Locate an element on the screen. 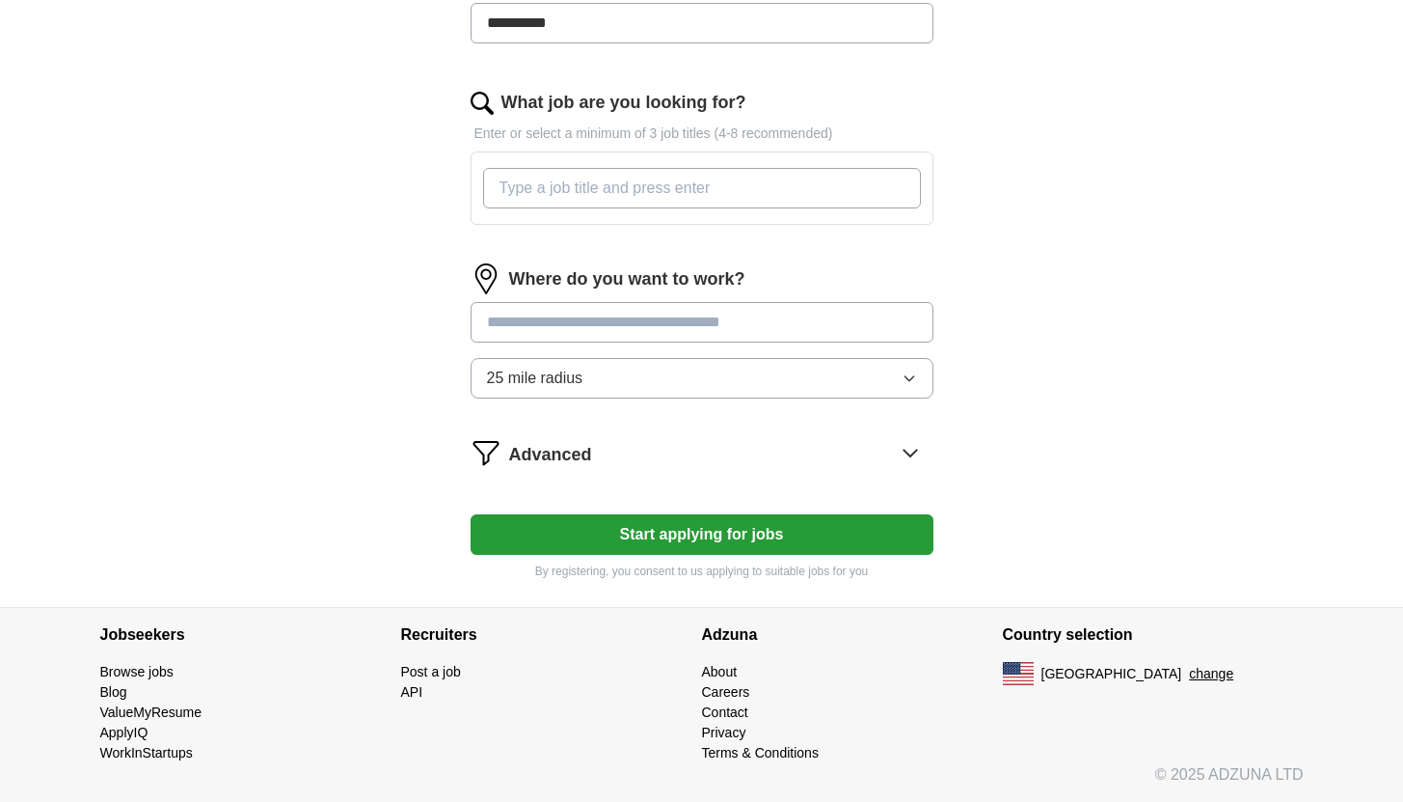 The image size is (1403, 802). a: Contact is located at coordinates (725, 712).